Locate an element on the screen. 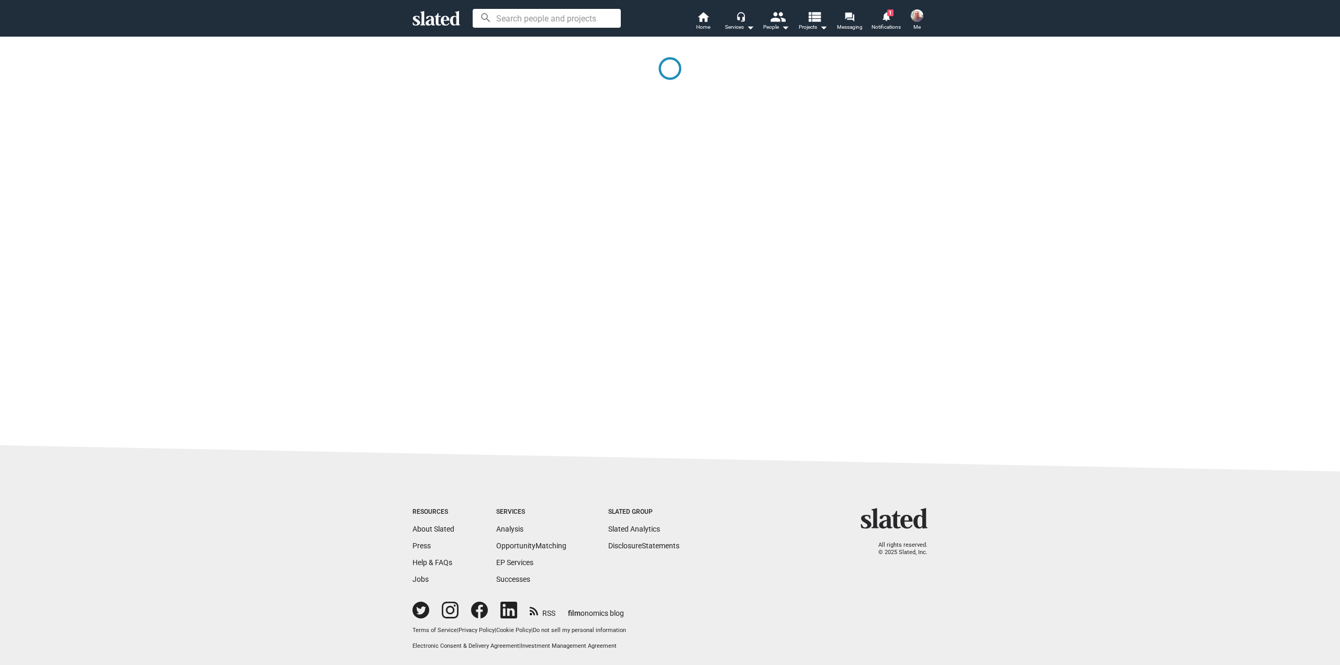 This screenshot has width=1340, height=665. a: Privacy Policy is located at coordinates (476, 630).